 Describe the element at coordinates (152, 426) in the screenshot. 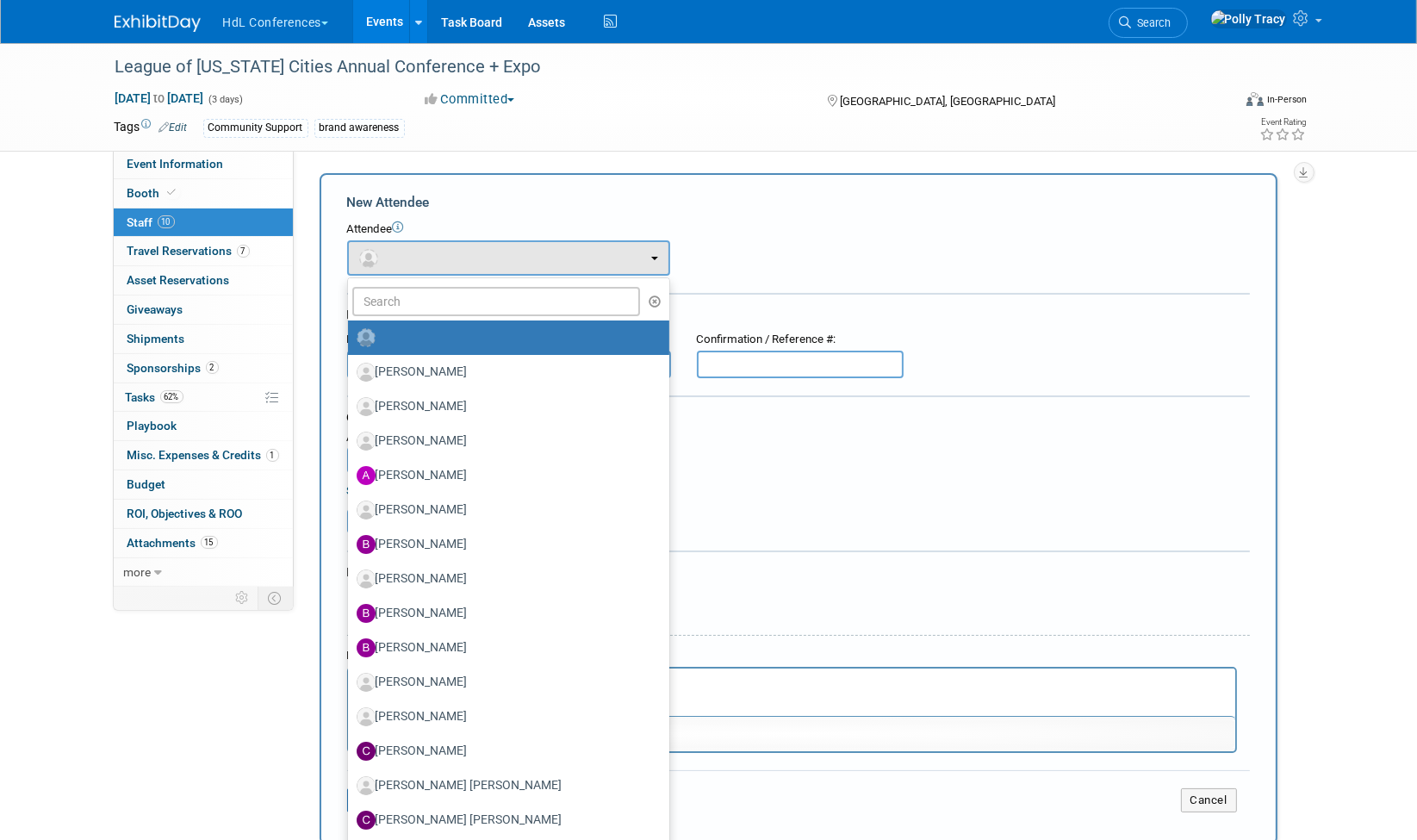

I see `span: Playbook` at that location.